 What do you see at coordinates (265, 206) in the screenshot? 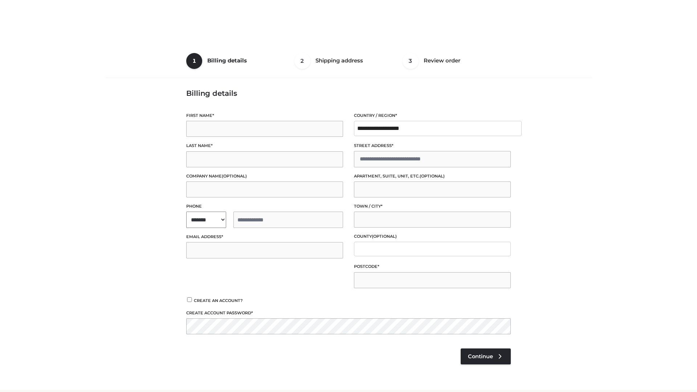
I see `label: Phone` at bounding box center [265, 206].